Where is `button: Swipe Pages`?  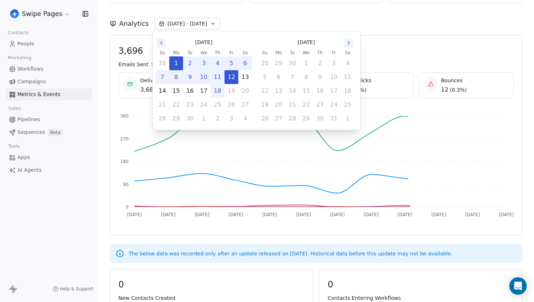
button: Swipe Pages is located at coordinates (40, 14).